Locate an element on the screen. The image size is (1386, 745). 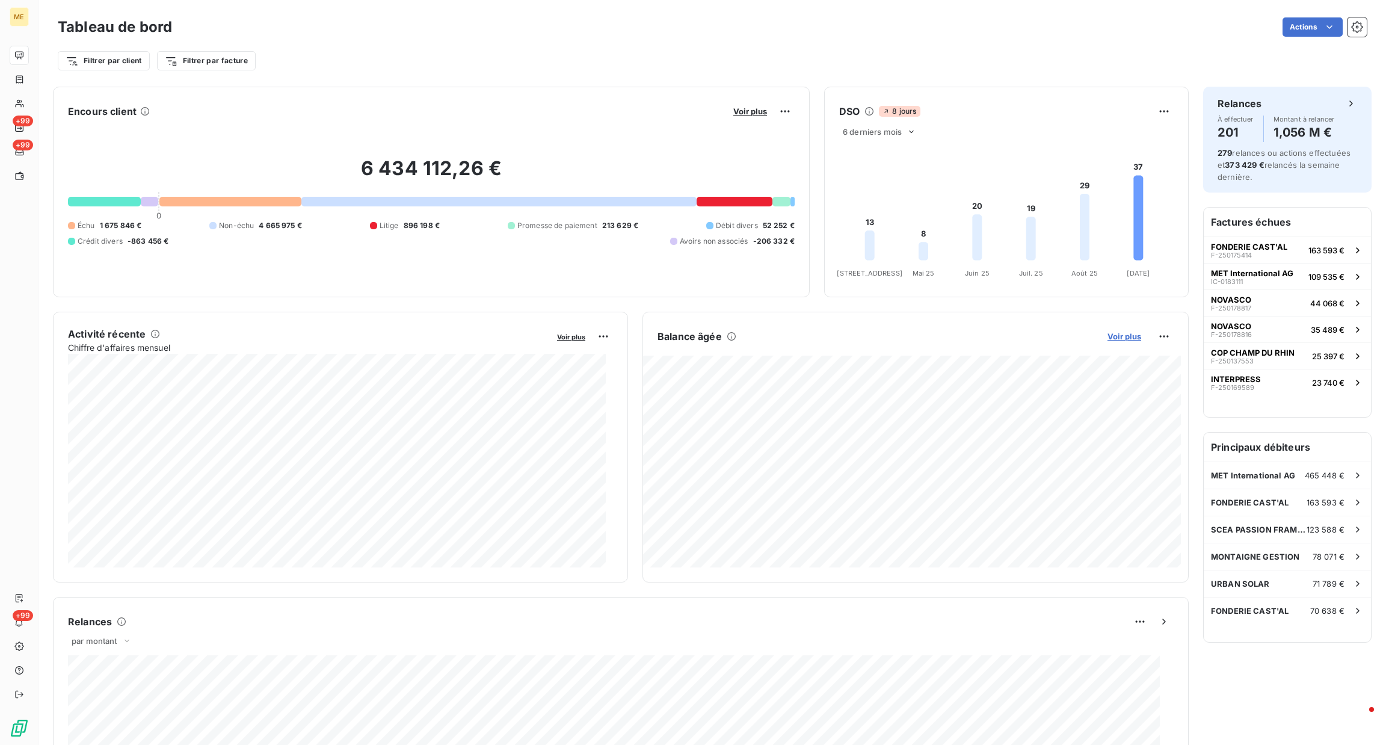
button: NOVASCOF-25017881744 068 € is located at coordinates (1288, 303).